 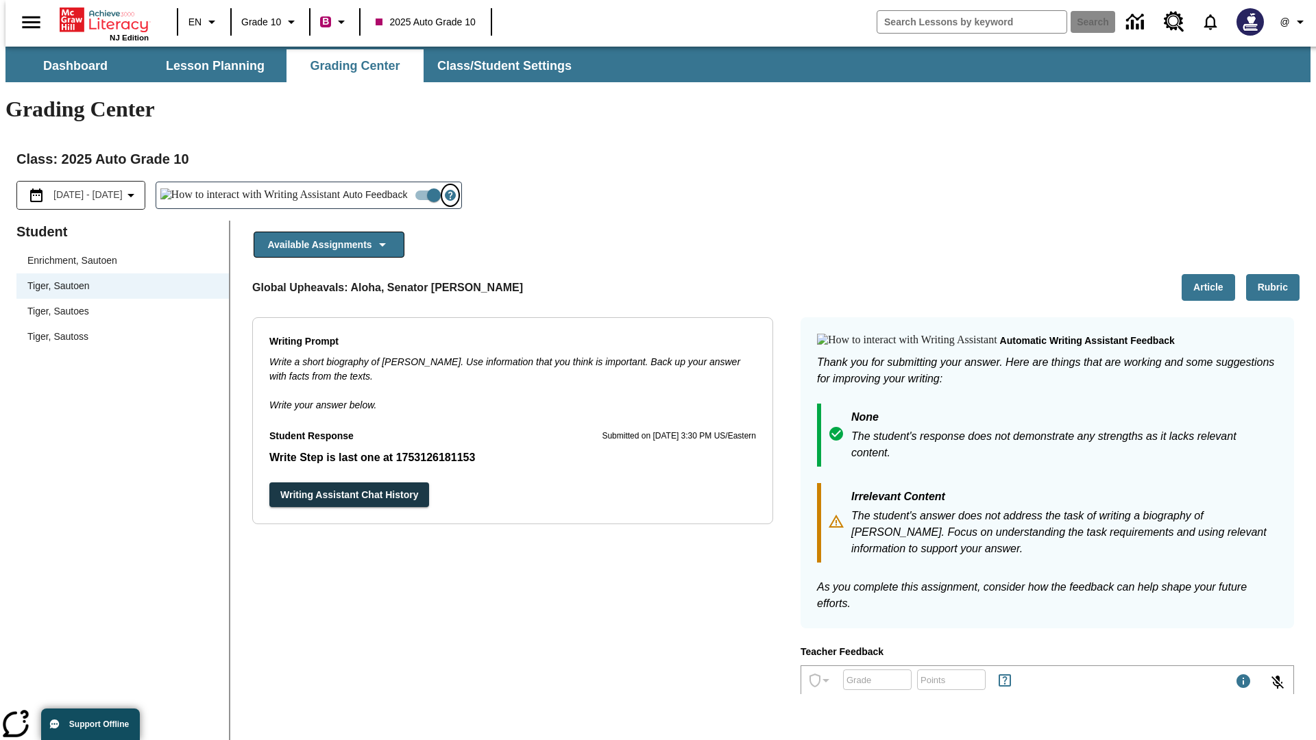 What do you see at coordinates (123, 232) in the screenshot?
I see `p: Student` at bounding box center [123, 232].